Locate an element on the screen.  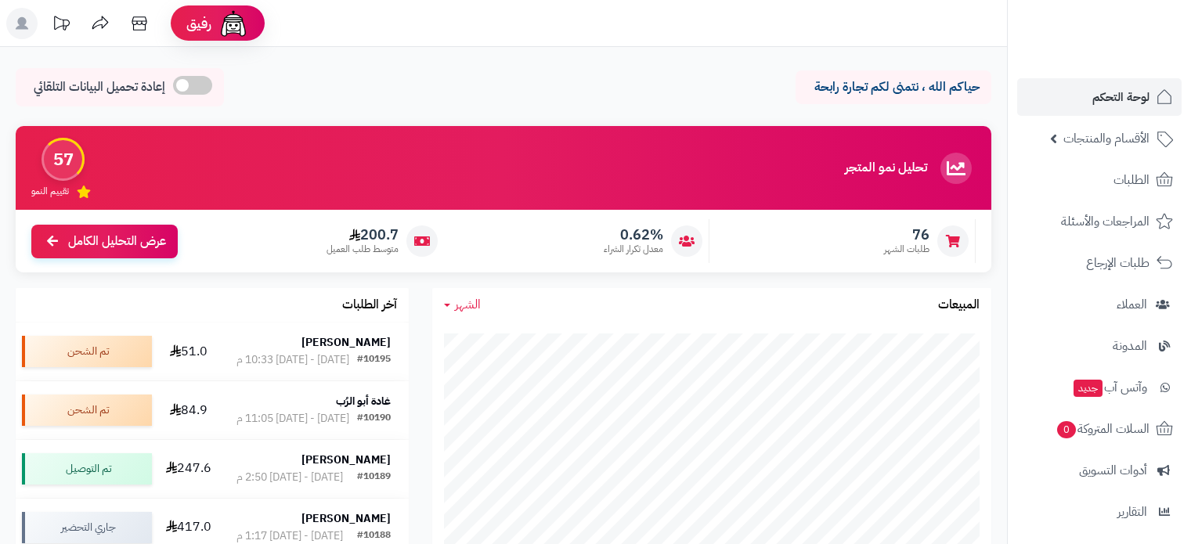
a: الشهر is located at coordinates (462, 304).